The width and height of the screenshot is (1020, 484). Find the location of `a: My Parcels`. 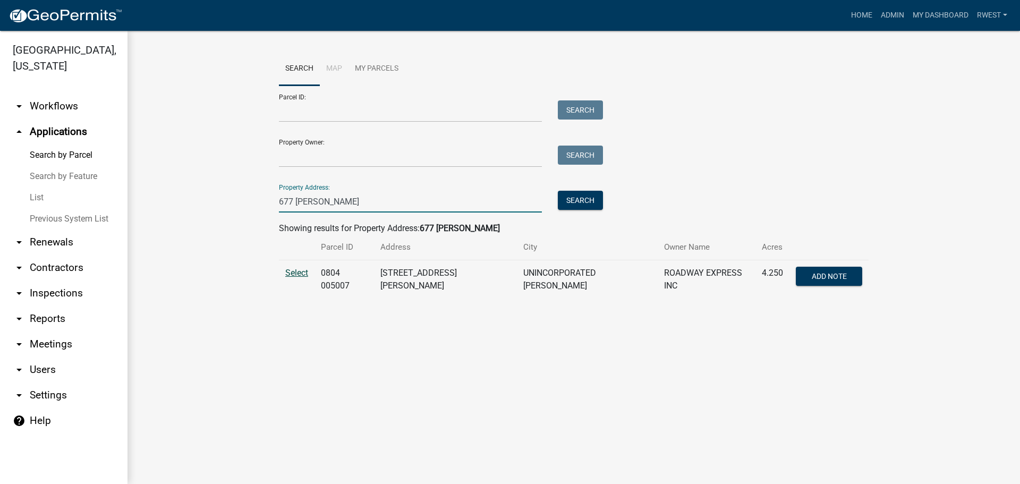

a: My Parcels is located at coordinates (377, 69).